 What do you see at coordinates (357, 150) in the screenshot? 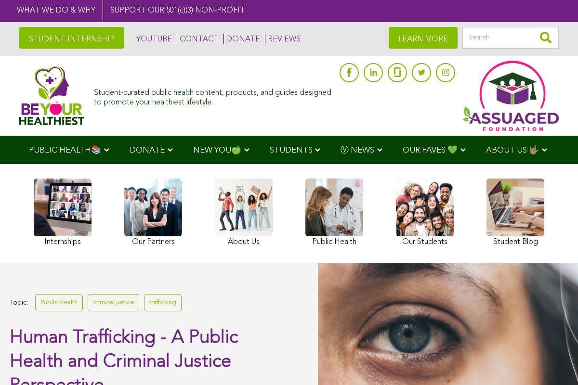
I see `span: Ⓥ NEWS` at bounding box center [357, 150].